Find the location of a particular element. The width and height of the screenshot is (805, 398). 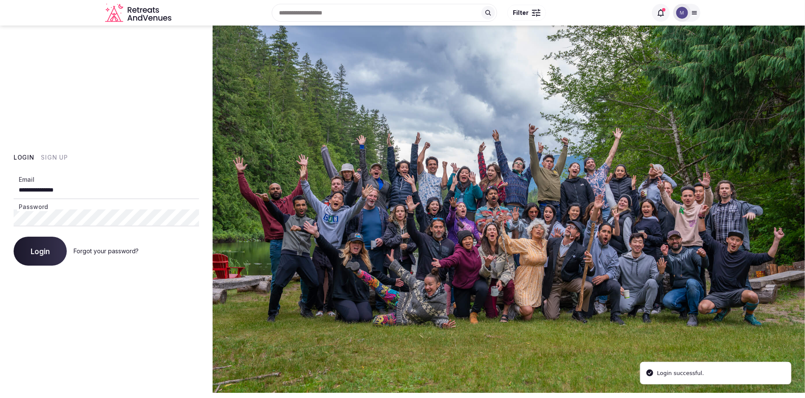

button: Filter is located at coordinates (527, 13).